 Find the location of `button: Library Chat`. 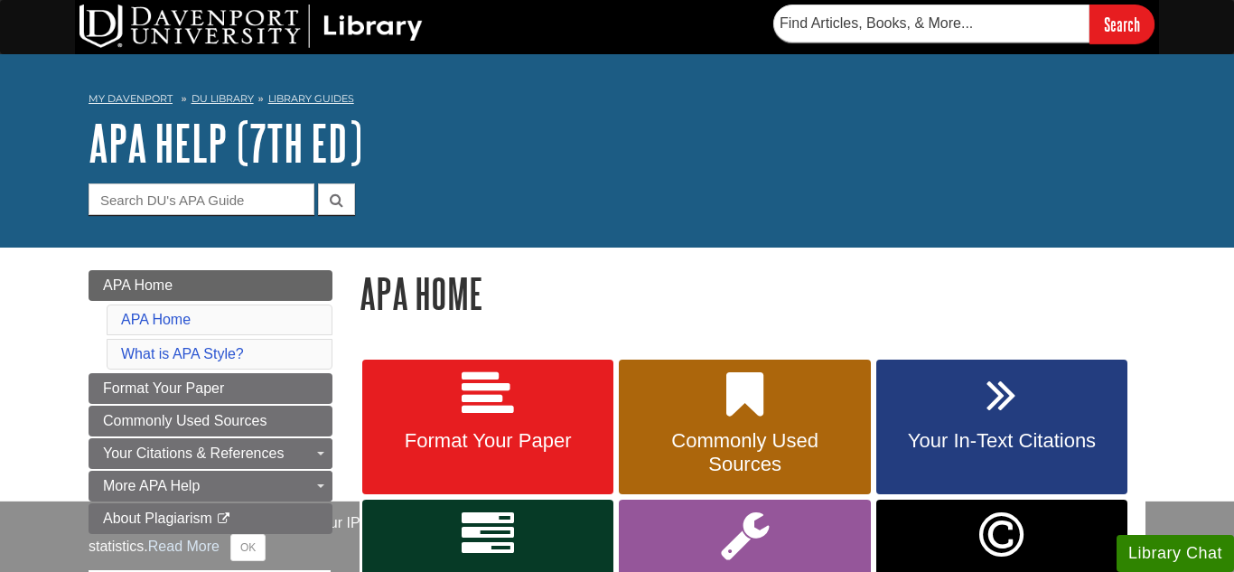

button: Library Chat is located at coordinates (1176, 553).